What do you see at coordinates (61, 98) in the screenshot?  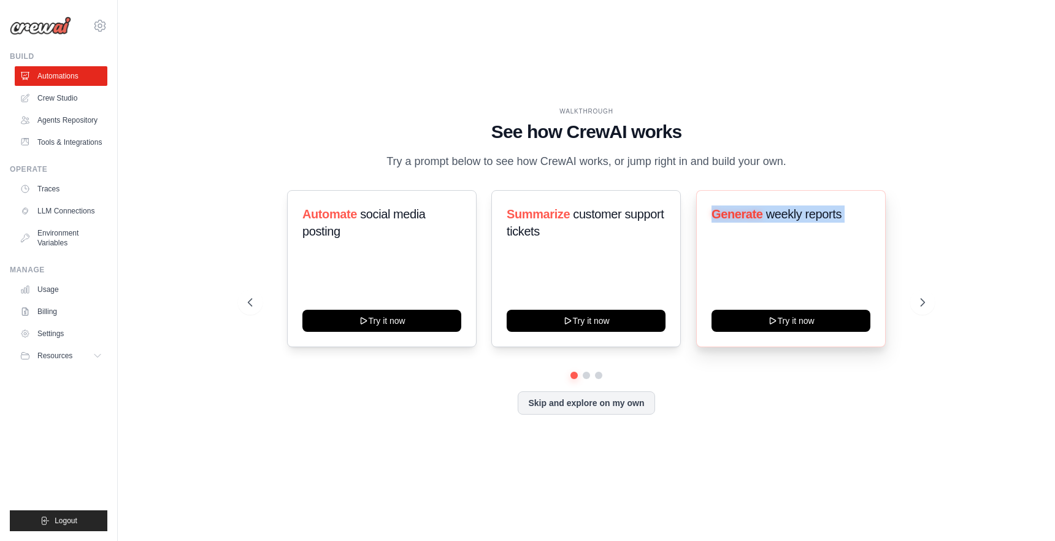 I see `a: Crew Studio` at bounding box center [61, 98].